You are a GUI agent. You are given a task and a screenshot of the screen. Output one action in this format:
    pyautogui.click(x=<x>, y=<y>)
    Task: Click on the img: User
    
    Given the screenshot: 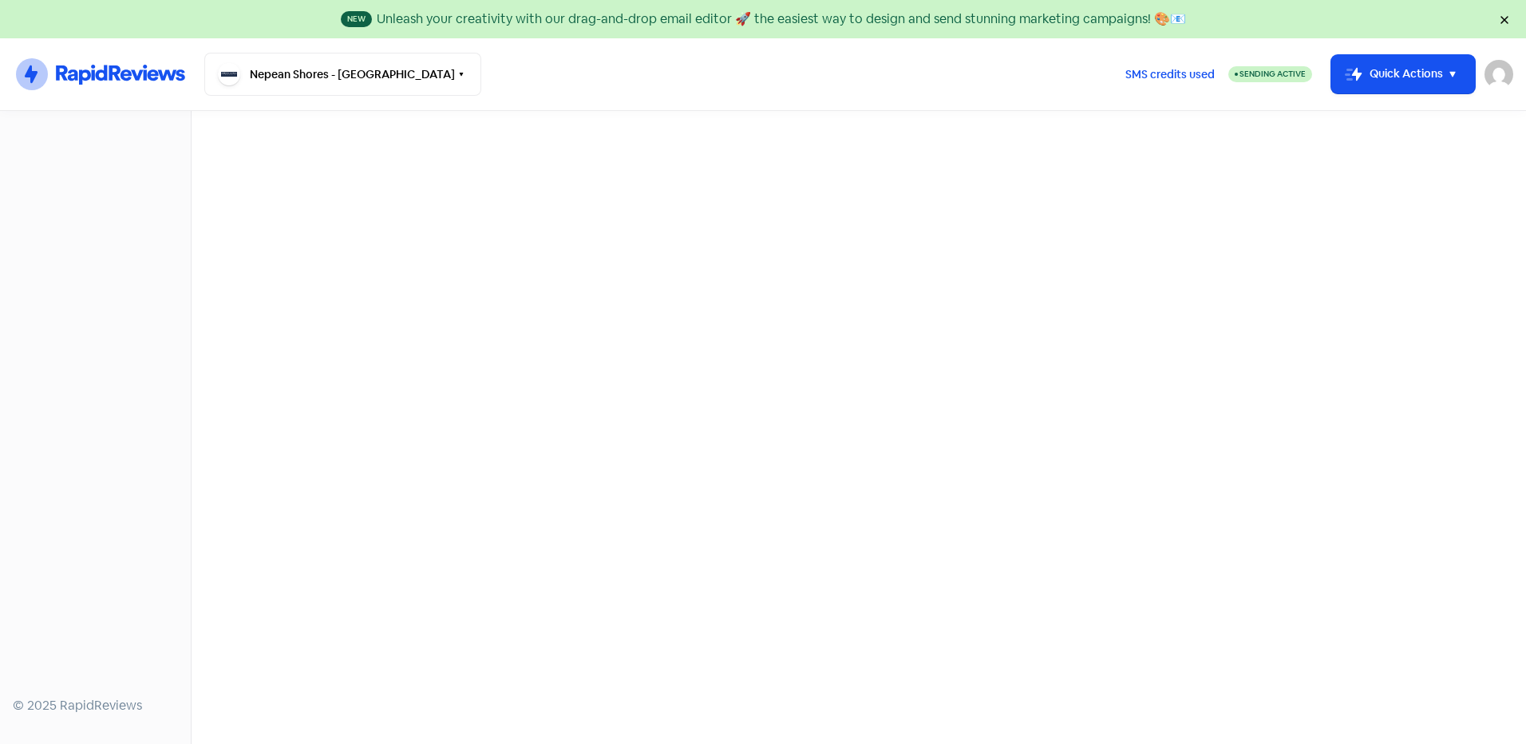 What is the action you would take?
    pyautogui.click(x=1499, y=74)
    